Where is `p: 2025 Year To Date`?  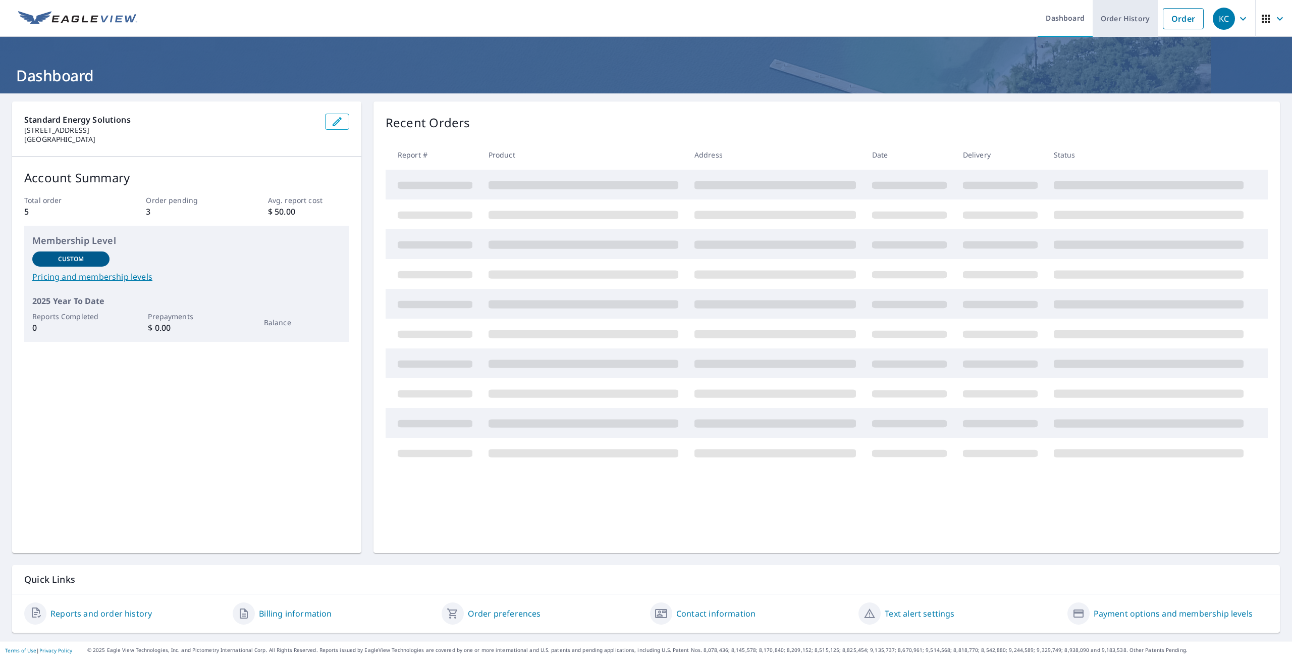
p: 2025 Year To Date is located at coordinates (187, 301).